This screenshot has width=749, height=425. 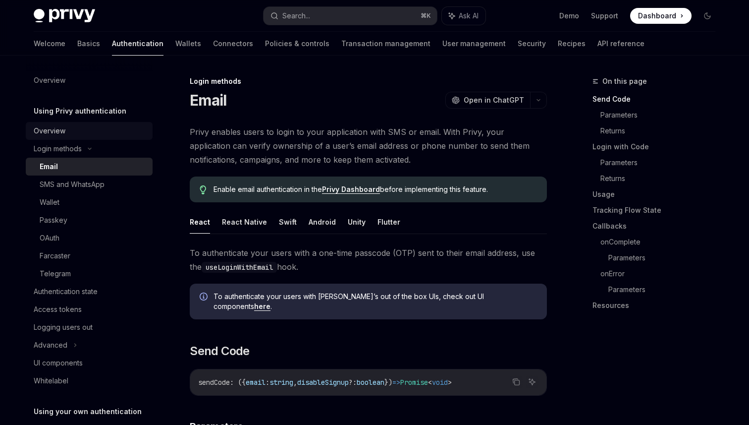 I want to click on h5: Using Privy authentication, so click(x=80, y=111).